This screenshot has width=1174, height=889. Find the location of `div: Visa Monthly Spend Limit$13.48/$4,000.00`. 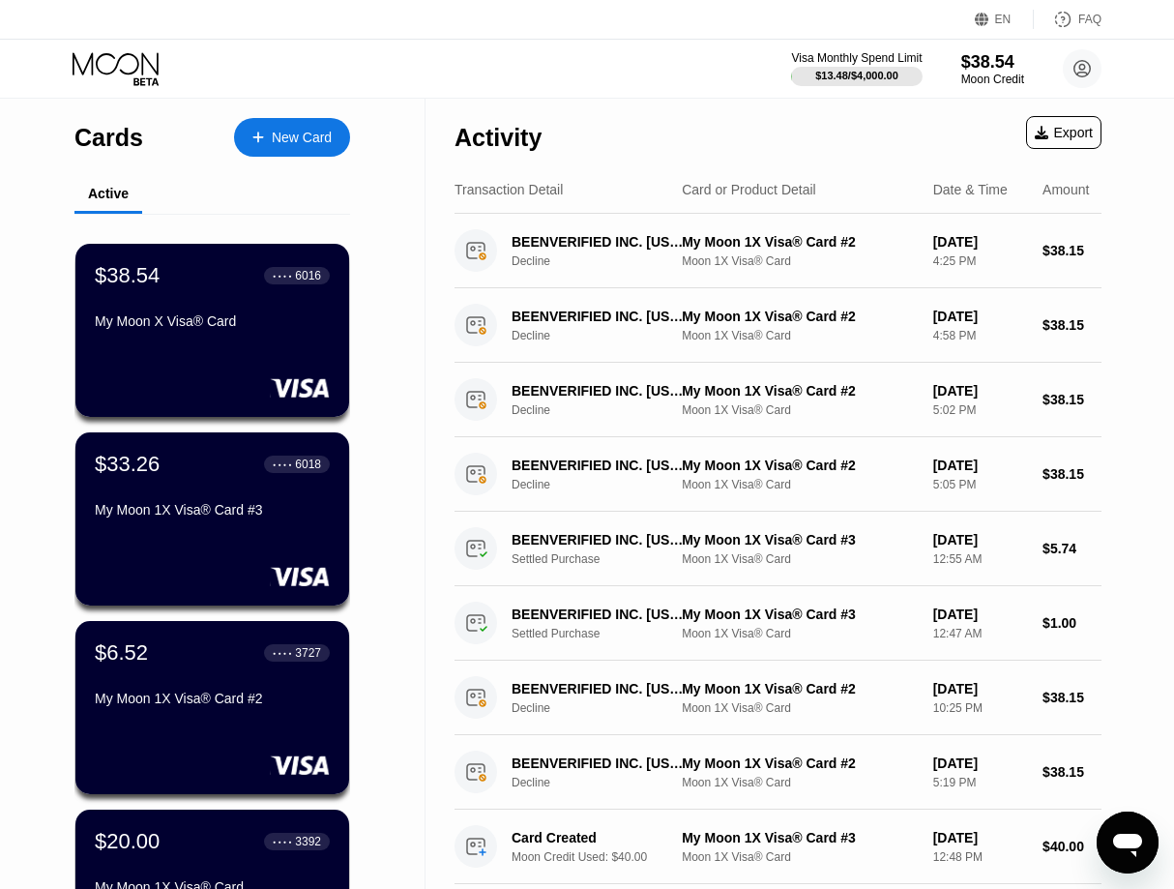

div: Visa Monthly Spend Limit$13.48/$4,000.00 is located at coordinates (856, 69).